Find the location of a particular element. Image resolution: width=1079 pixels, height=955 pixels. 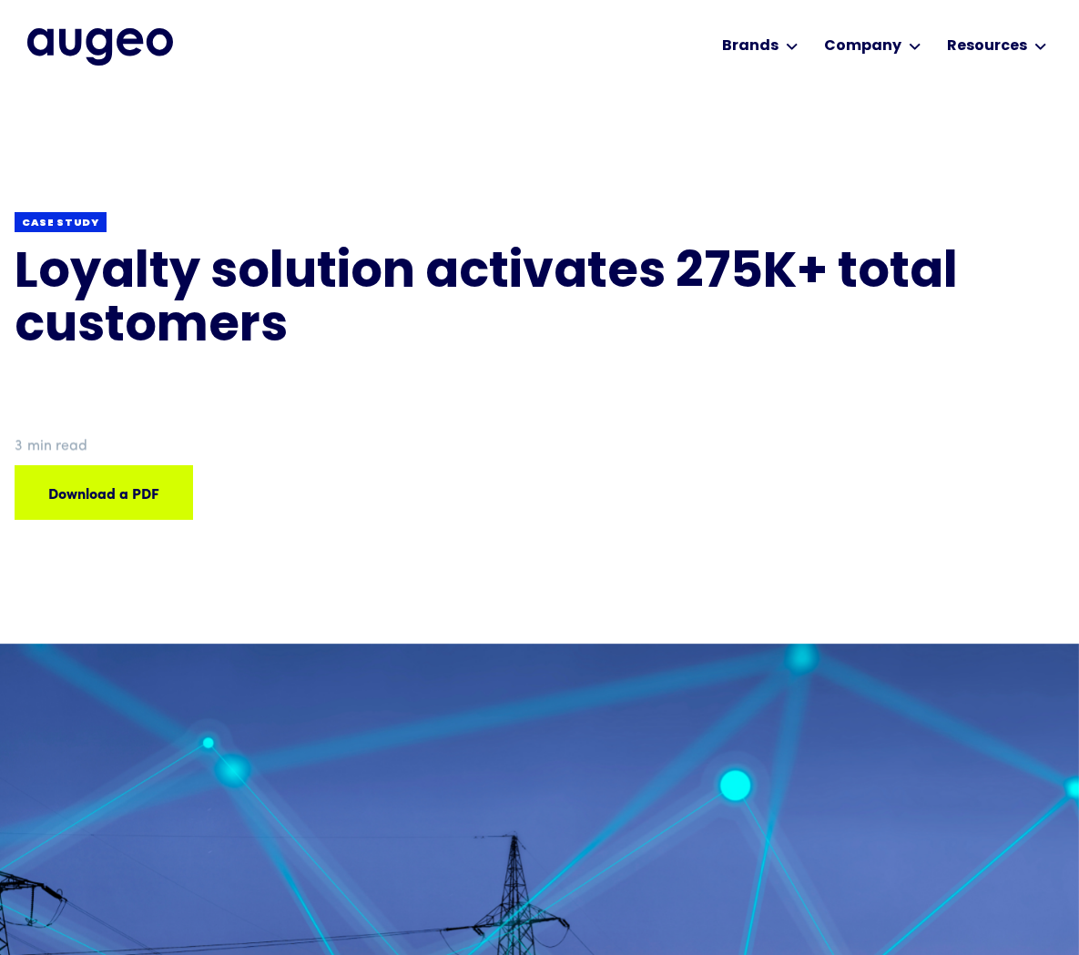

div: 3 is located at coordinates (18, 446).